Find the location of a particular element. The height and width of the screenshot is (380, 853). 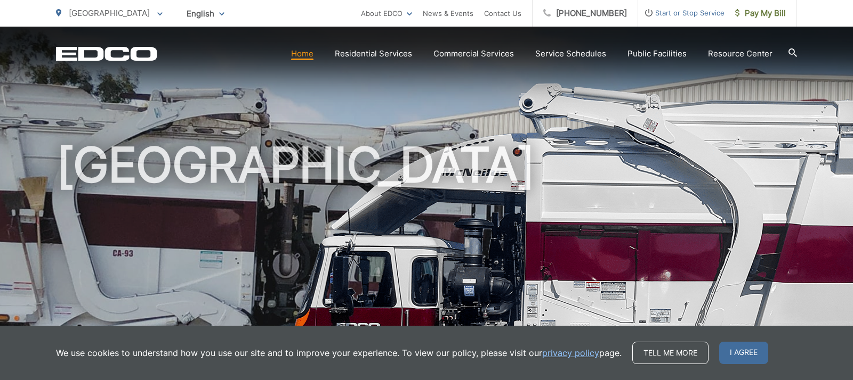

a: Tell me more is located at coordinates (670, 353).